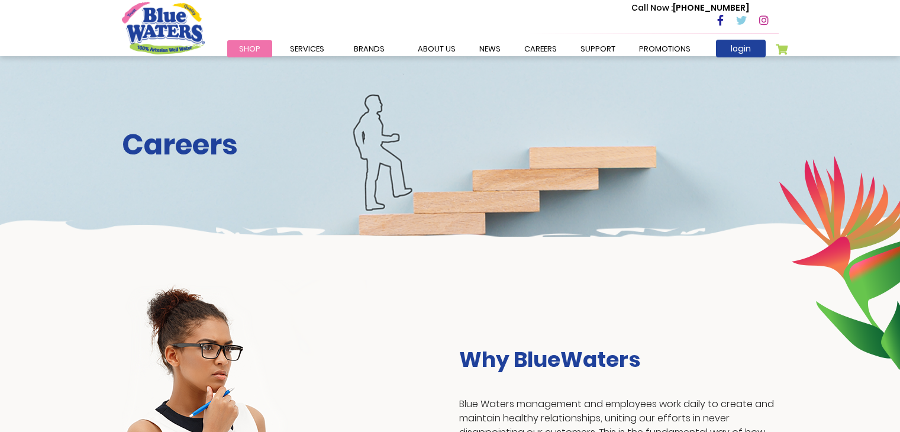  Describe the element at coordinates (369, 49) in the screenshot. I see `span: Brands` at that location.